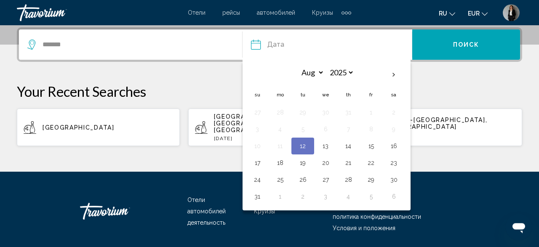 Image resolution: width=539 pixels, height=247 pixels. Describe the element at coordinates (364, 228) in the screenshot. I see `span: Условия и положения` at that location.